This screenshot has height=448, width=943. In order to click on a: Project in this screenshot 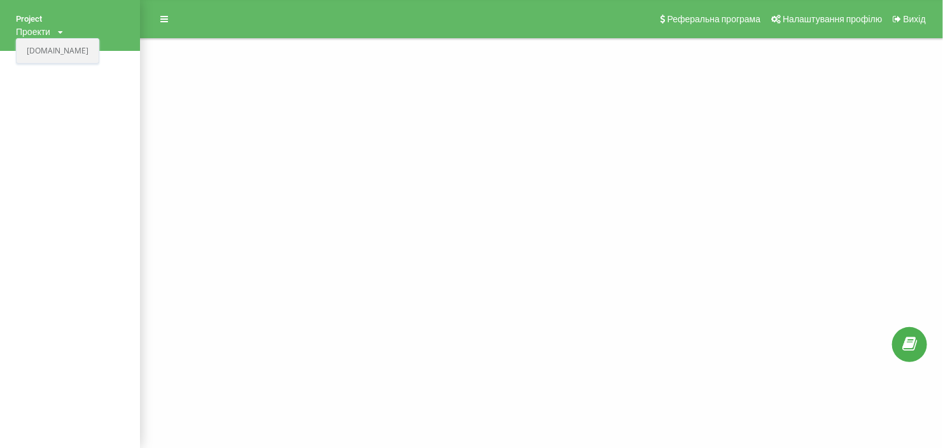, I will do `click(70, 19)`.